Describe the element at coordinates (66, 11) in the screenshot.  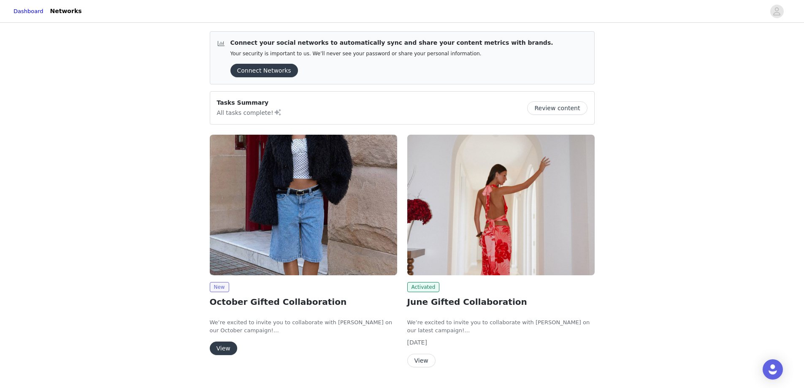
I see `a: Networks` at that location.